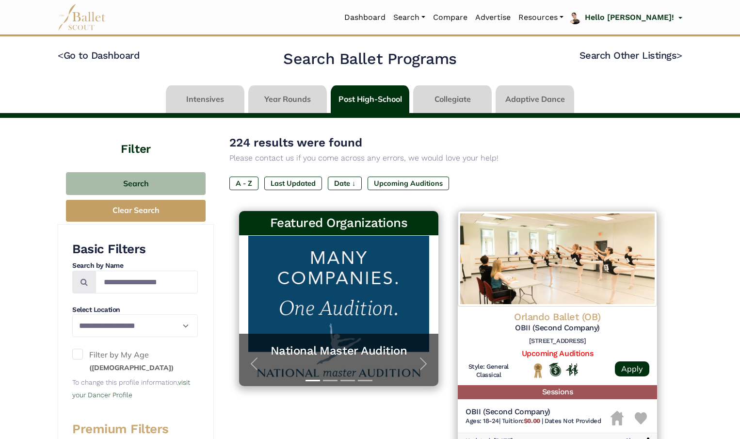  I want to click on button: Clear Search, so click(136, 210).